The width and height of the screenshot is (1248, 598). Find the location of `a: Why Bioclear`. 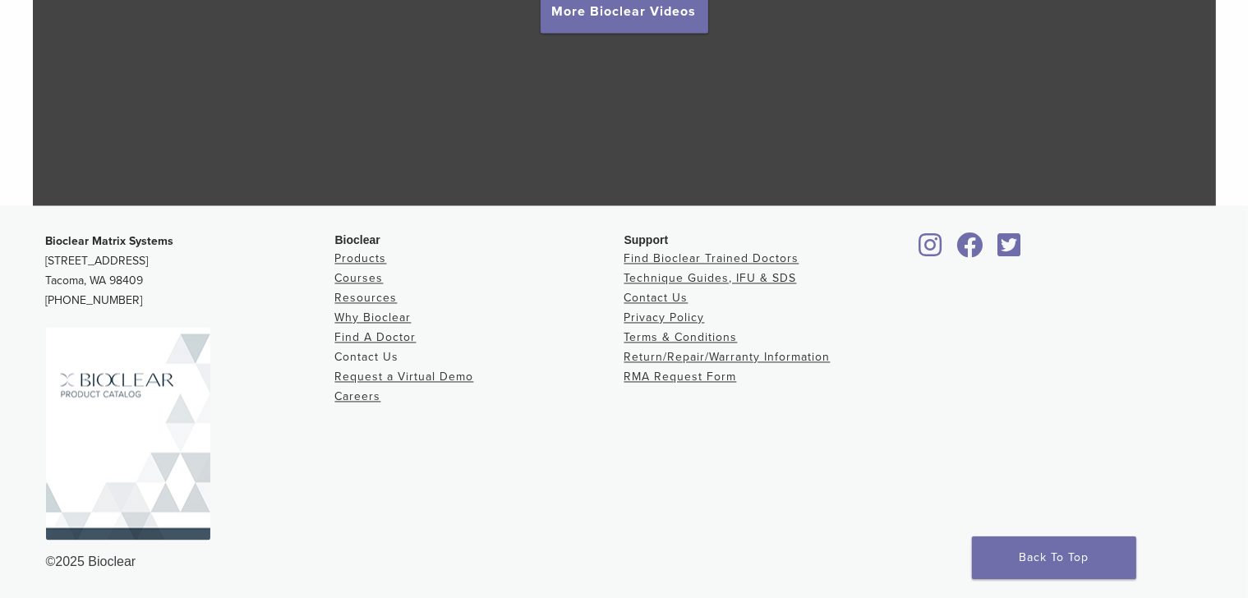

a: Why Bioclear is located at coordinates (373, 317).